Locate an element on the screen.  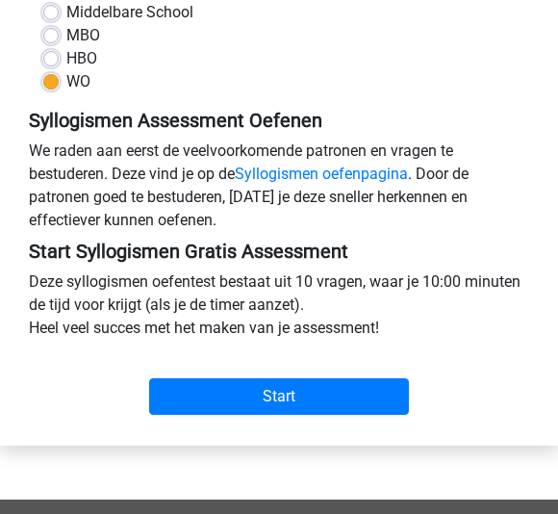
div: We raden aan eerst de veelvoorkomende patronen en vragen te bestuderen. Deze vind je op de . Door... is located at coordinates (279, 189).